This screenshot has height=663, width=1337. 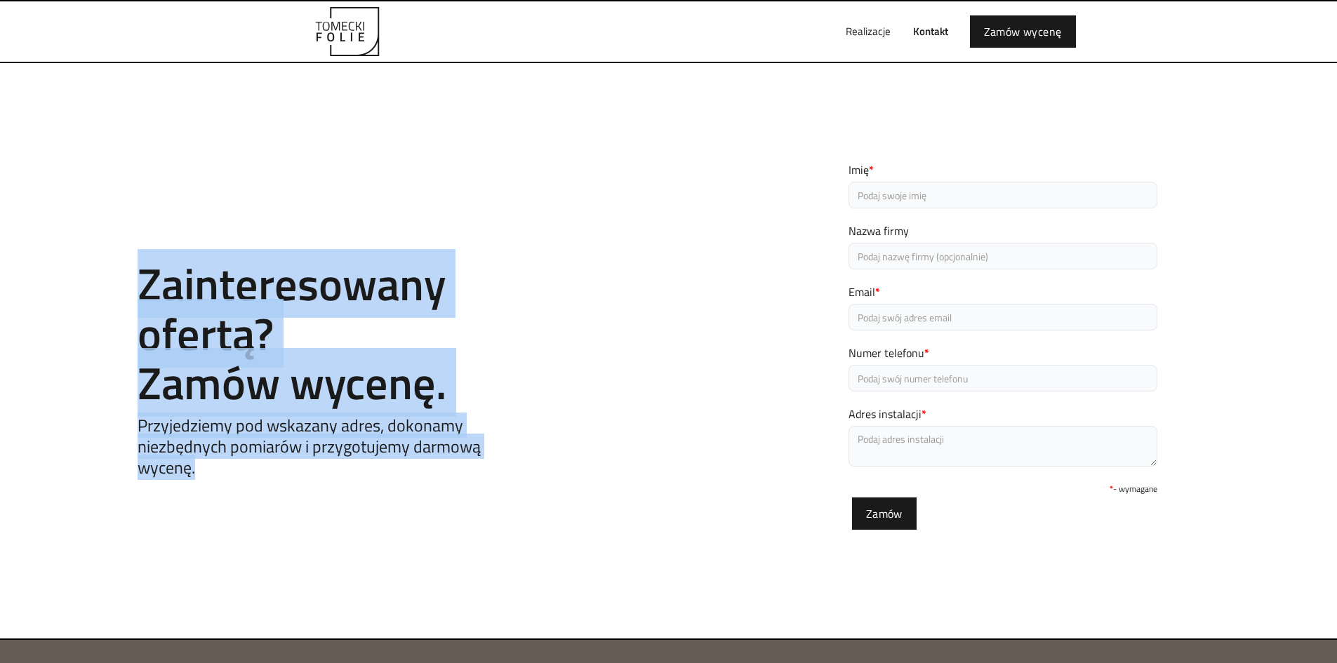 I want to click on input: Zamów, so click(x=885, y=514).